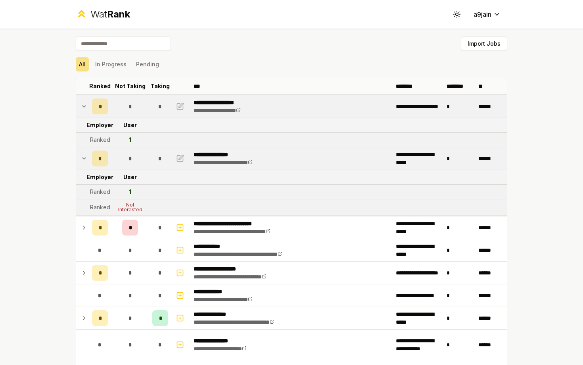 The height and width of the screenshot is (365, 583). What do you see at coordinates (111, 64) in the screenshot?
I see `button: In Progress` at bounding box center [111, 64].